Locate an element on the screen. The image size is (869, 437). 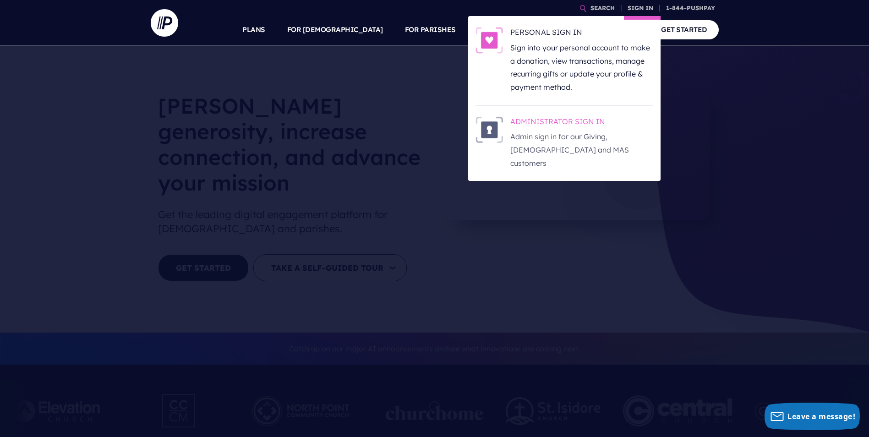
a: PLANS is located at coordinates (254, 30).